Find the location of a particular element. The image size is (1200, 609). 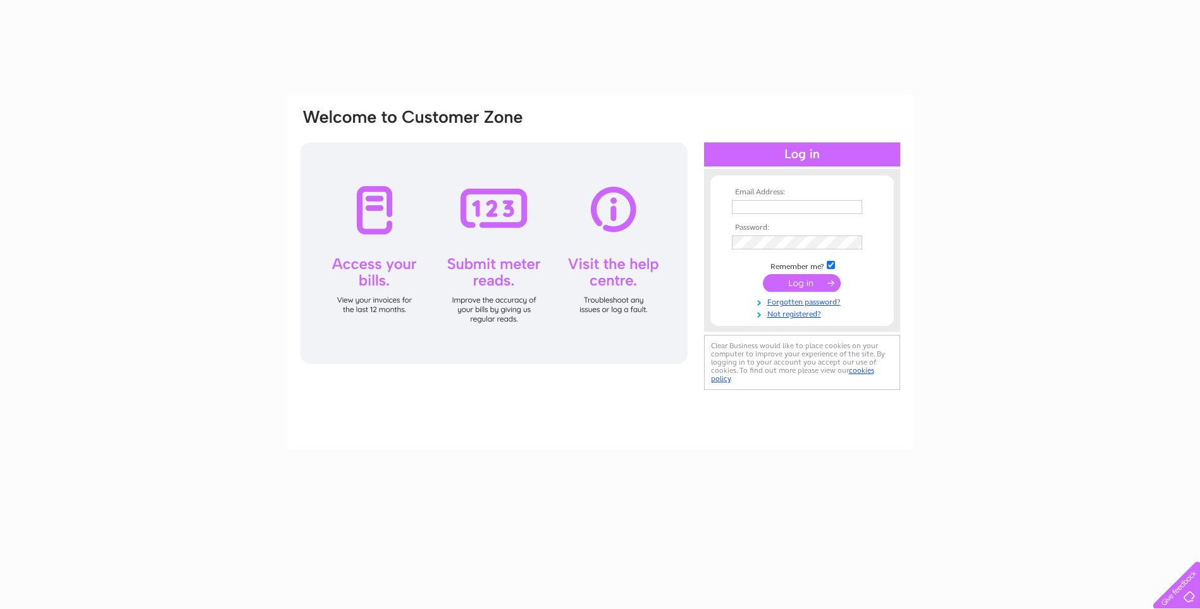

a: Forgotten password? is located at coordinates (804, 301).